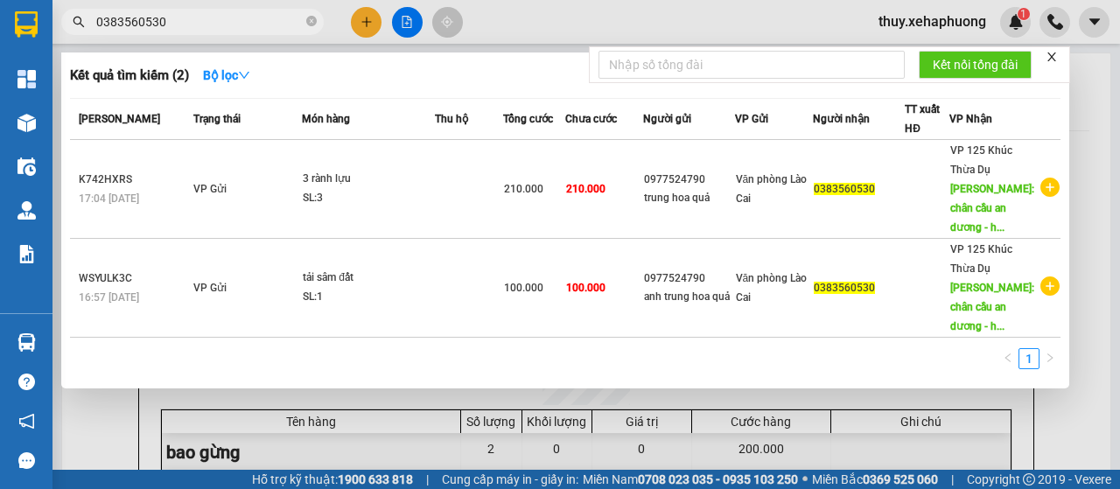 The image size is (1120, 489). What do you see at coordinates (922, 119) in the screenshot?
I see `span: TT xuất HĐ` at bounding box center [922, 119].